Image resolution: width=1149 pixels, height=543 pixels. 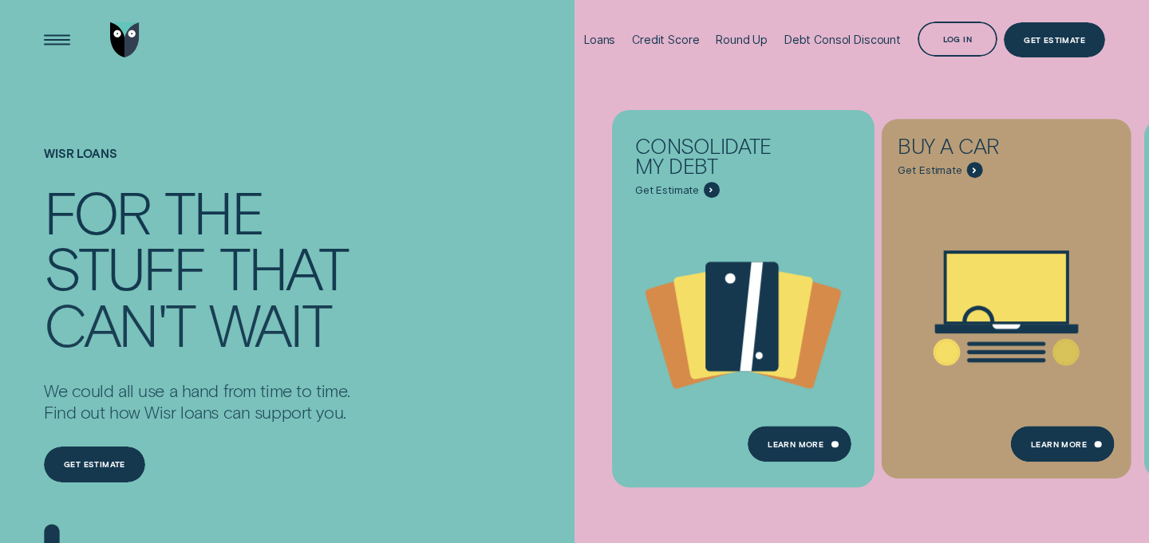 What do you see at coordinates (743, 294) in the screenshot?
I see `a: Consolidate my debt - Learn more` at bounding box center [743, 294].